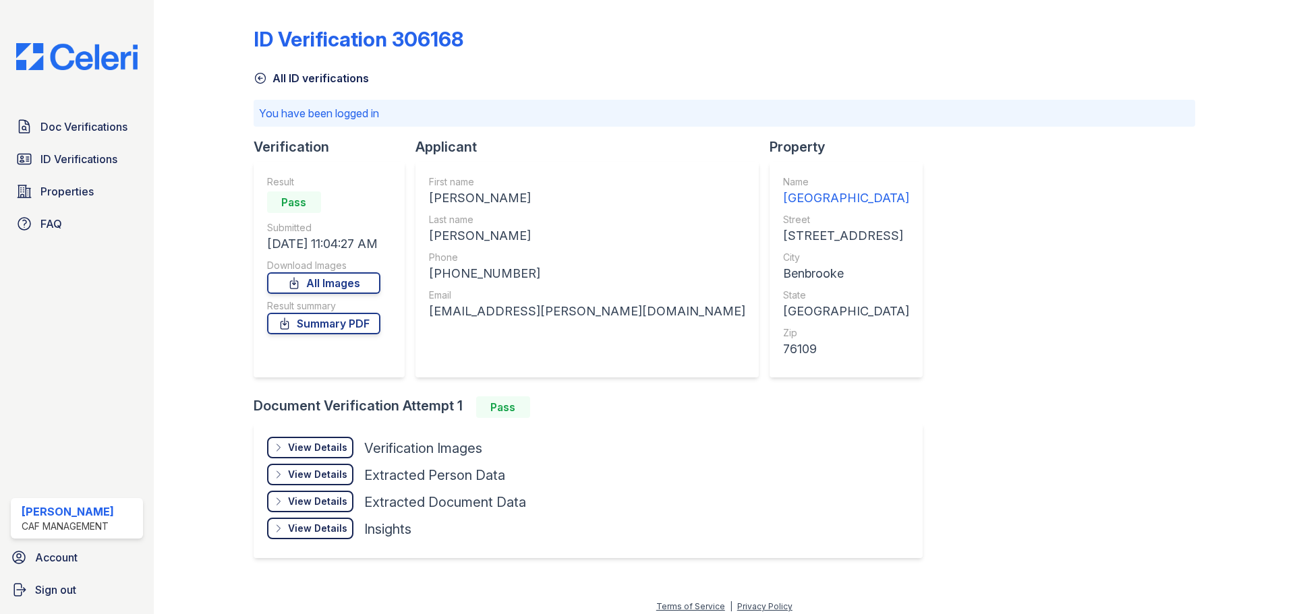 The height and width of the screenshot is (614, 1295). What do you see at coordinates (56, 558) in the screenshot?
I see `span: Account` at bounding box center [56, 558].